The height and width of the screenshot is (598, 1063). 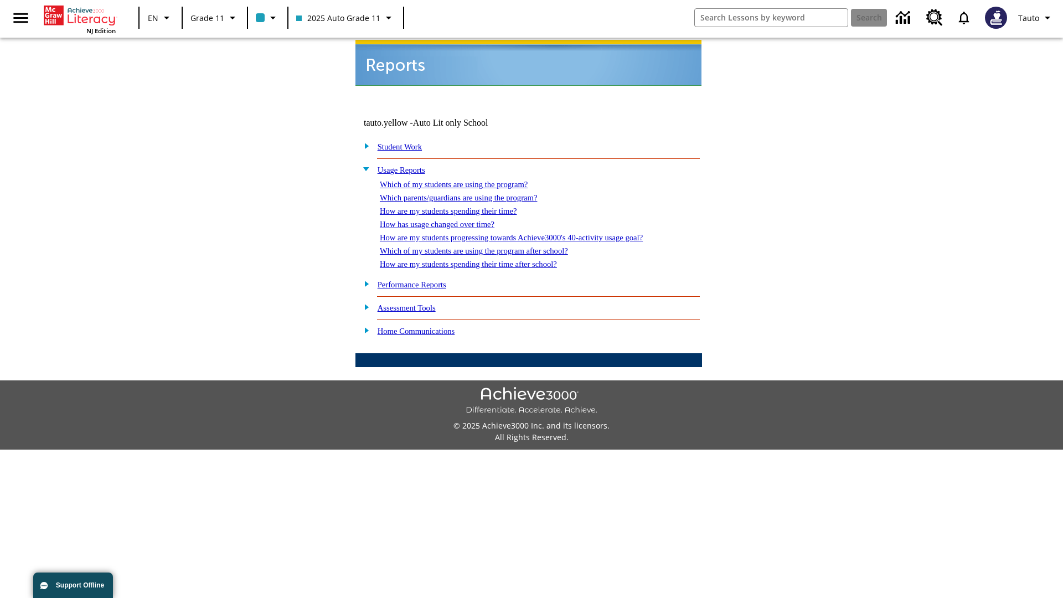 I want to click on button: Profile/Settings, so click(x=1036, y=18).